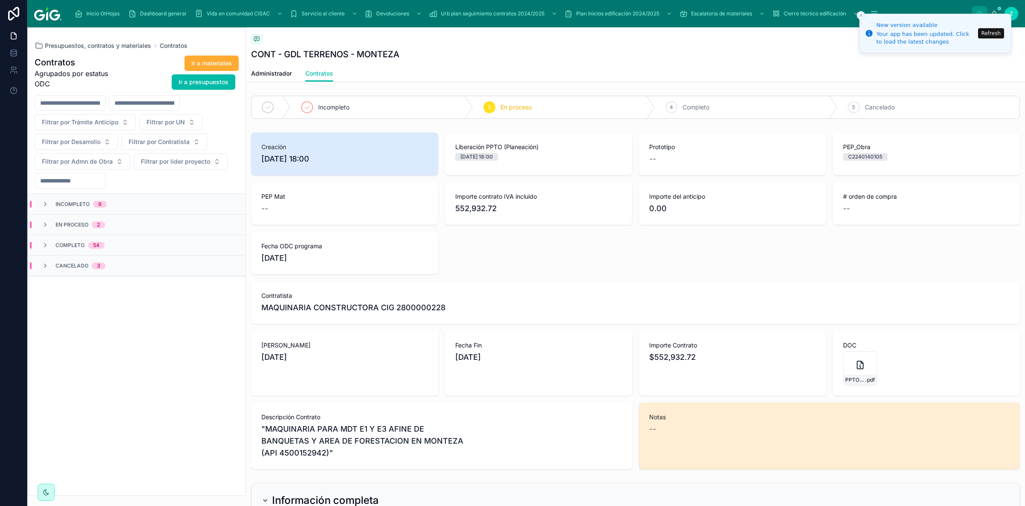 This screenshot has height=506, width=1025. I want to click on span: Filtrar por Desarrollo, so click(71, 142).